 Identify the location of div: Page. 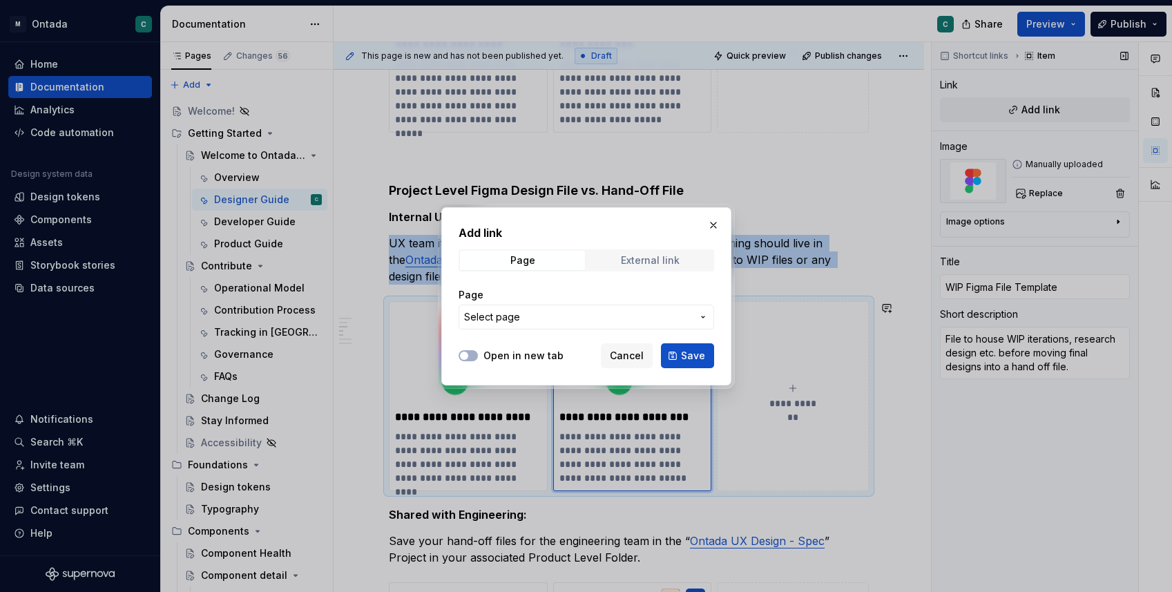
(522, 260).